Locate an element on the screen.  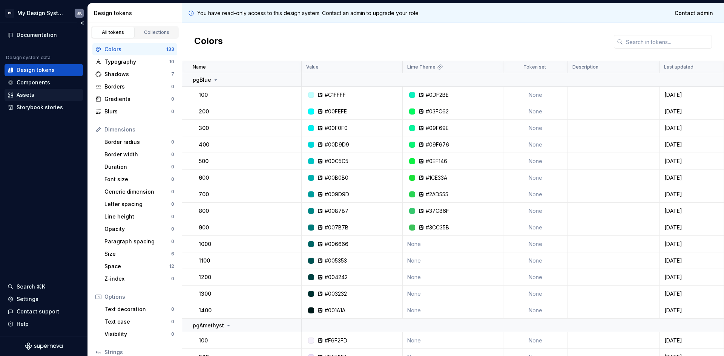
div: Shadows is located at coordinates (138, 74).